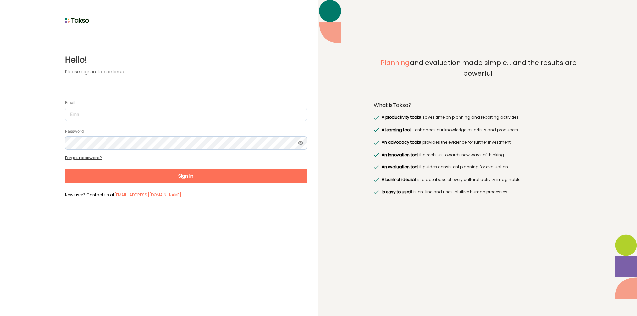 The width and height of the screenshot is (637, 316). I want to click on label: it is on-line and uses intuitive human processes, so click(444, 192).